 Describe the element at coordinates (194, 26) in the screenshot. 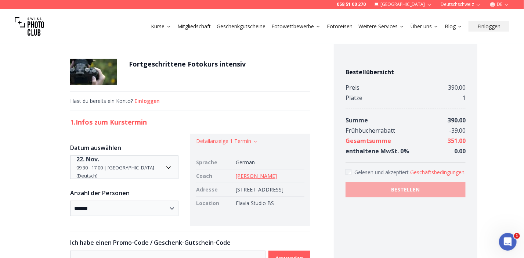

I see `button: Mitgliedschaft` at that location.